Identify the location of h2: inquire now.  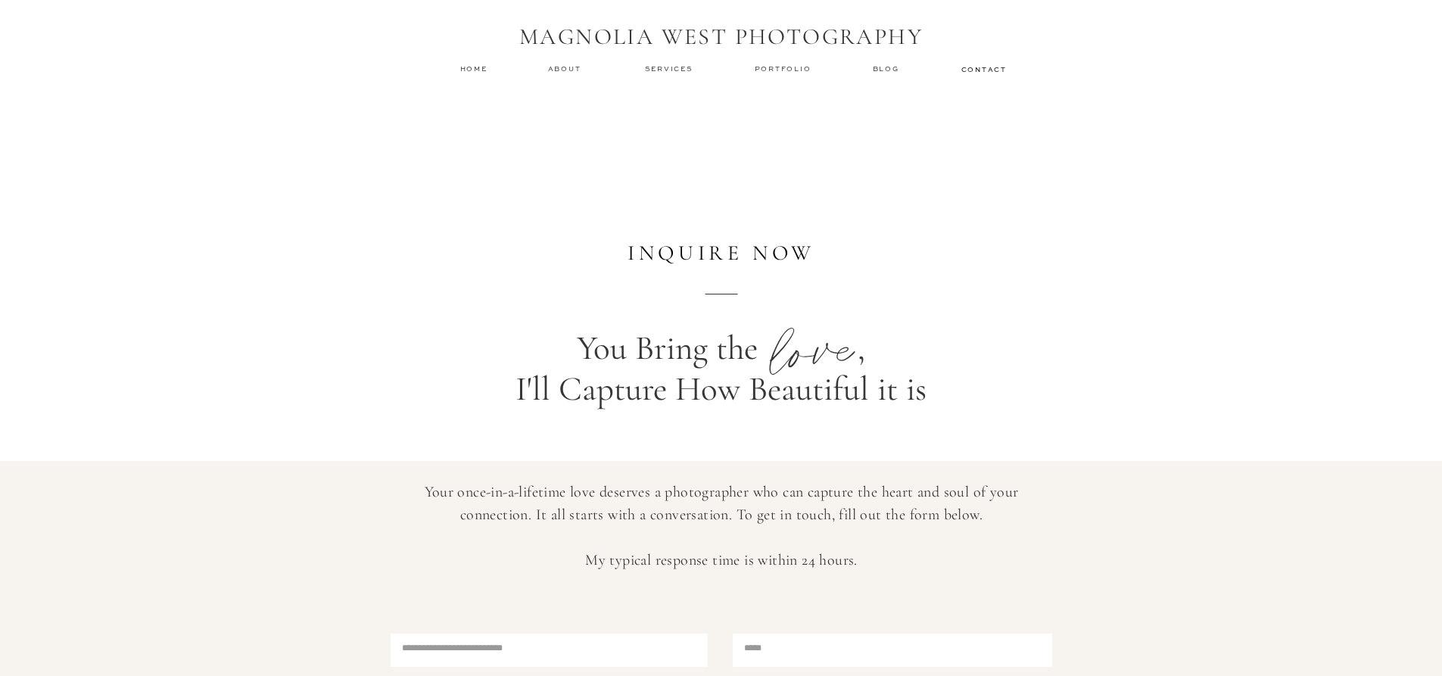
(722, 253).